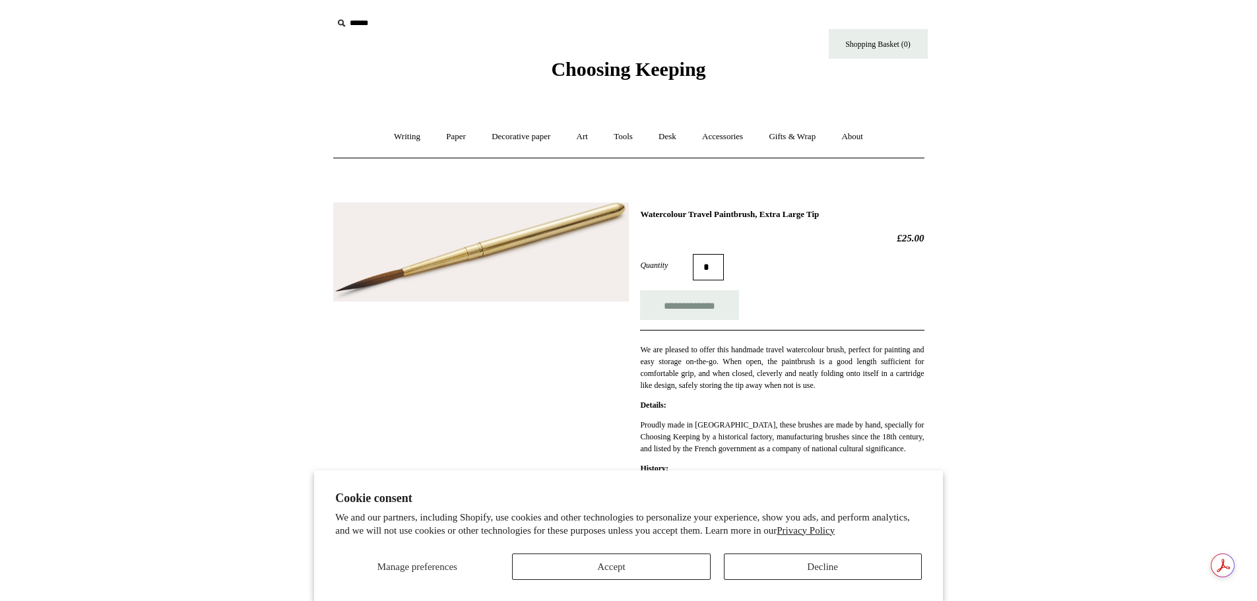 This screenshot has width=1257, height=601. What do you see at coordinates (878, 44) in the screenshot?
I see `a: Shopping Basket (0)` at bounding box center [878, 44].